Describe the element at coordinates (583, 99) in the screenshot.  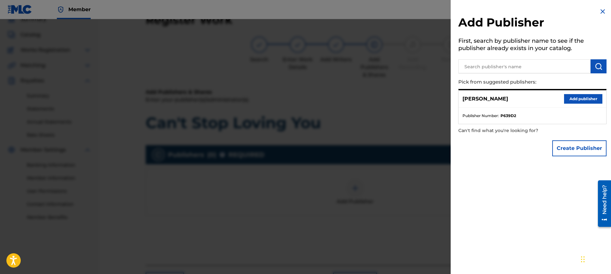
I see `button: Add publisher` at that location.